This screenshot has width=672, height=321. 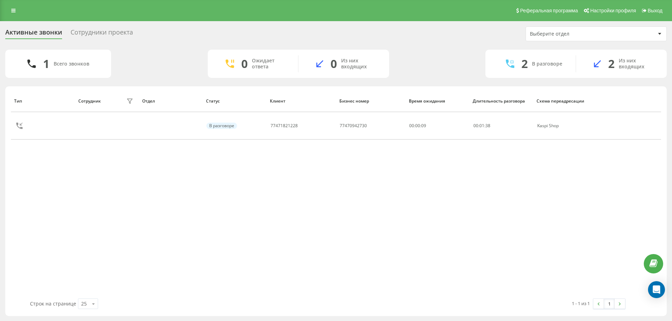 What do you see at coordinates (84, 304) in the screenshot?
I see `div: 25` at bounding box center [84, 304].